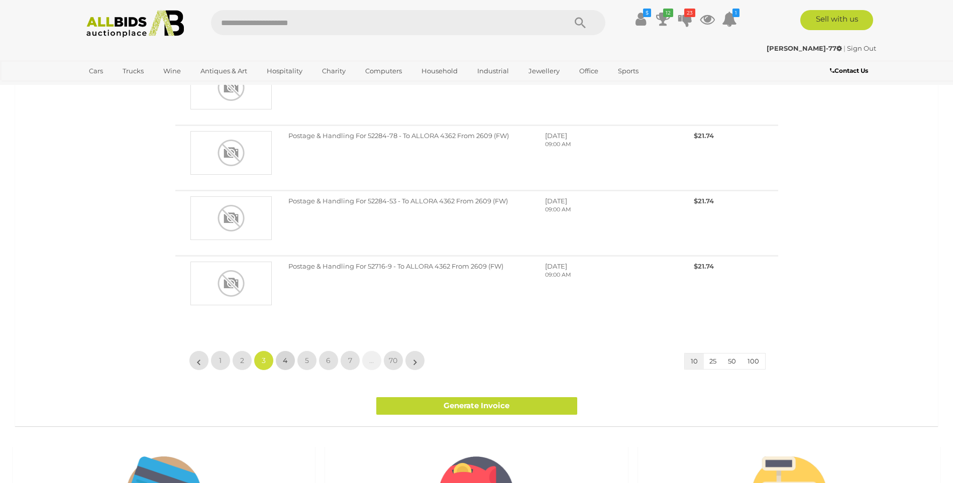  What do you see at coordinates (694, 361) in the screenshot?
I see `button: 10` at bounding box center [694, 361].